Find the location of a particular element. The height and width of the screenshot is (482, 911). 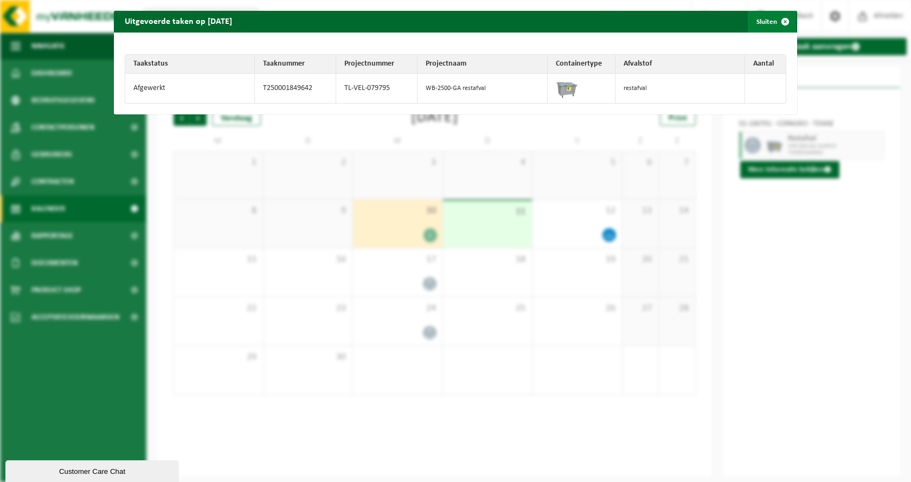

div: Customer Care Chat is located at coordinates (87, 13).